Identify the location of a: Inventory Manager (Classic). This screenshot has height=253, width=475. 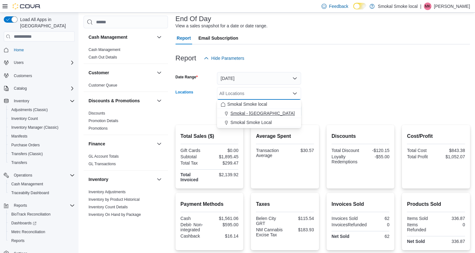
(35, 127).